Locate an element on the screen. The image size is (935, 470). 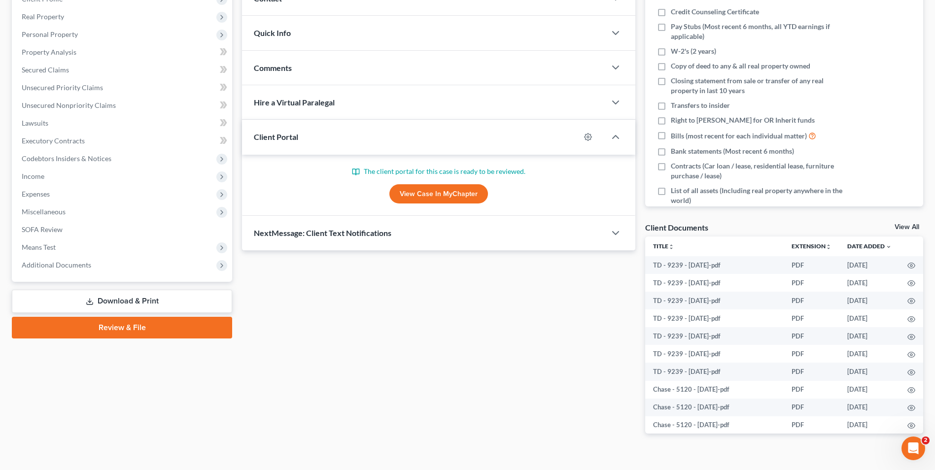
span: W-2's (2 years) is located at coordinates (693, 51).